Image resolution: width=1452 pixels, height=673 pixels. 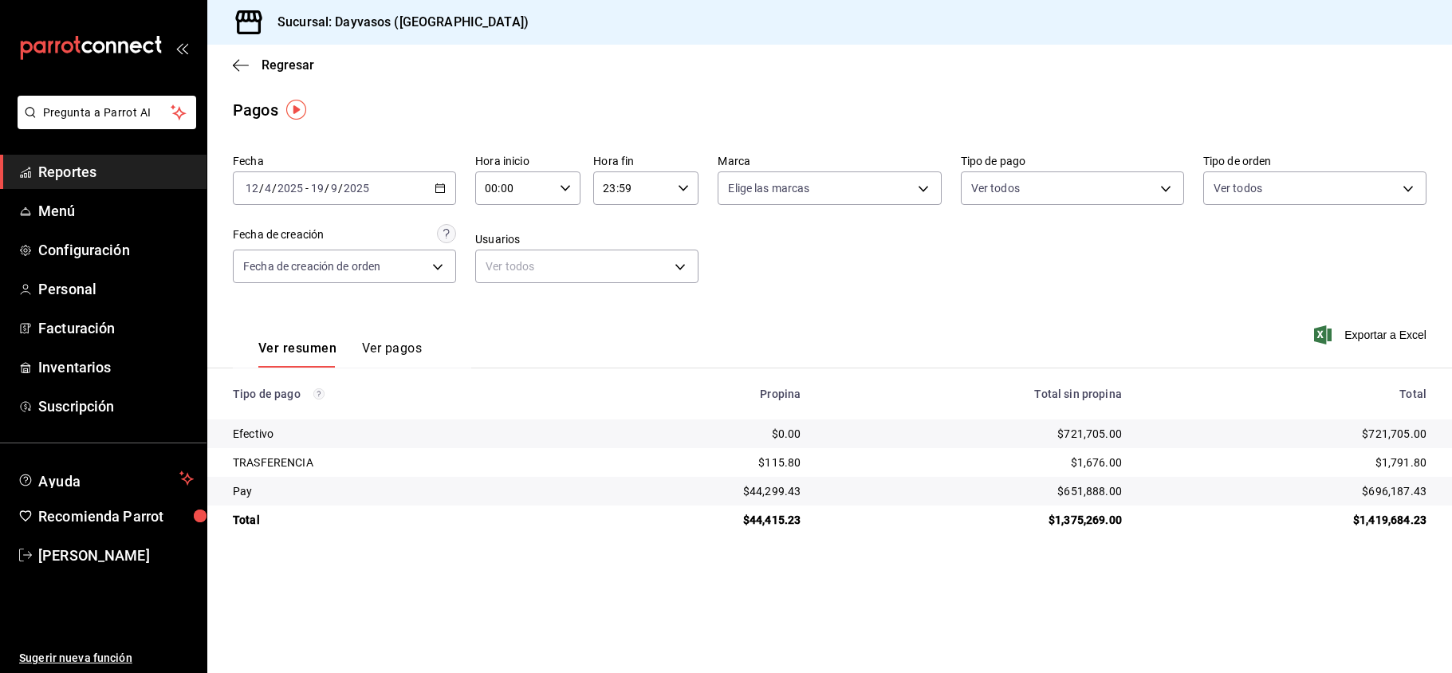 What do you see at coordinates (398, 394) in the screenshot?
I see `div: Tipo de pago` at bounding box center [398, 394].